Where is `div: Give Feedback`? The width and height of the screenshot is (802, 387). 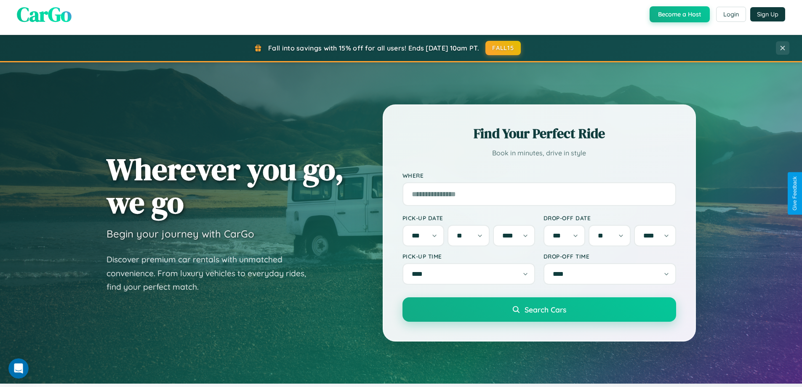 div: Give Feedback is located at coordinates (795, 193).